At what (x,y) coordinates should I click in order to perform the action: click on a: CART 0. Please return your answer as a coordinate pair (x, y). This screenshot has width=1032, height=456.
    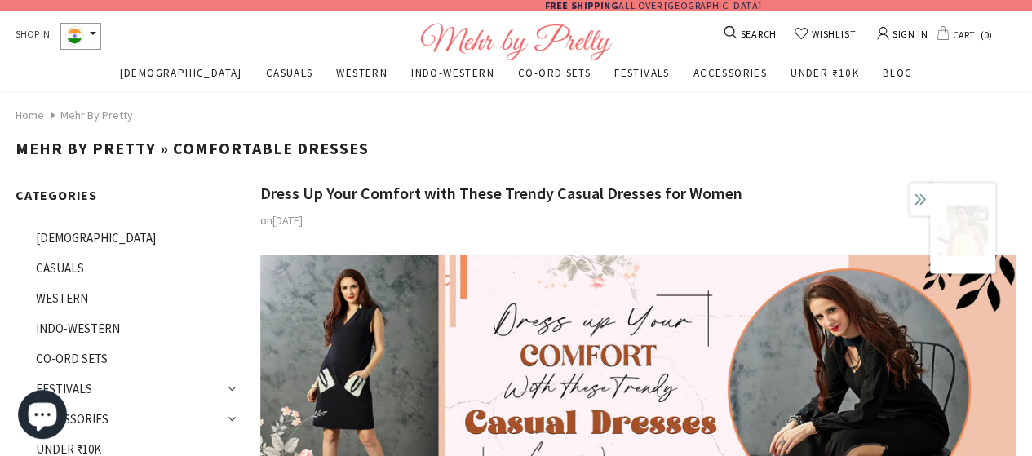
    Looking at the image, I should click on (966, 34).